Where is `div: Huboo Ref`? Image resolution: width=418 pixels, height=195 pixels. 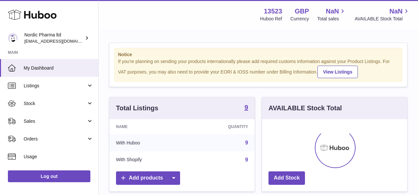
div: Huboo Ref is located at coordinates (271, 19).